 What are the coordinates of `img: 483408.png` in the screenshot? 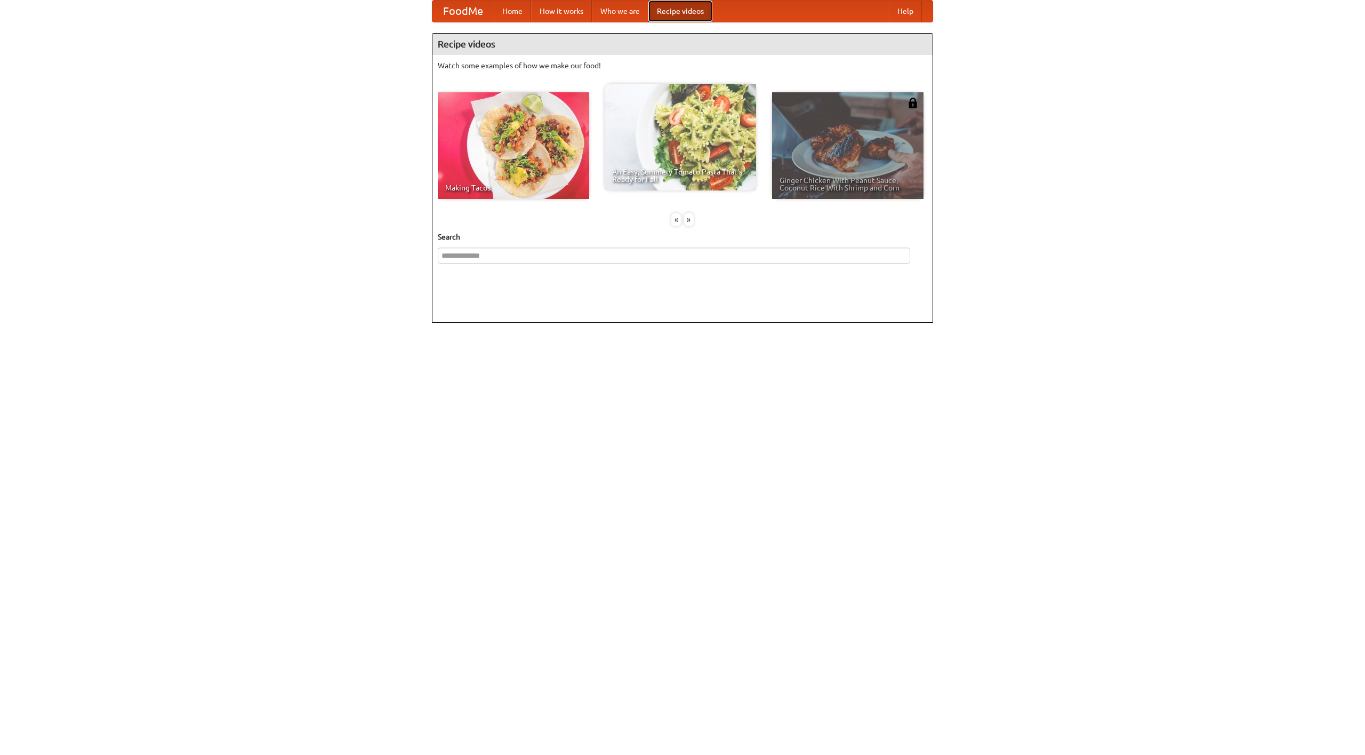 It's located at (913, 103).